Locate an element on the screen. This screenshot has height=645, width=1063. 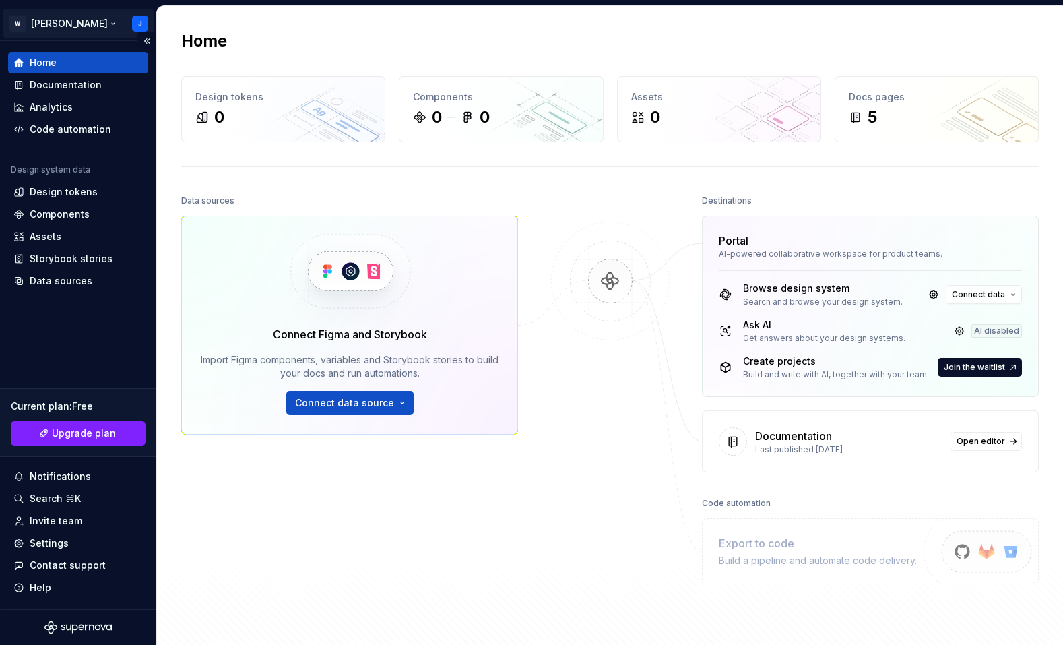
div: AI disabled is located at coordinates (996, 331).